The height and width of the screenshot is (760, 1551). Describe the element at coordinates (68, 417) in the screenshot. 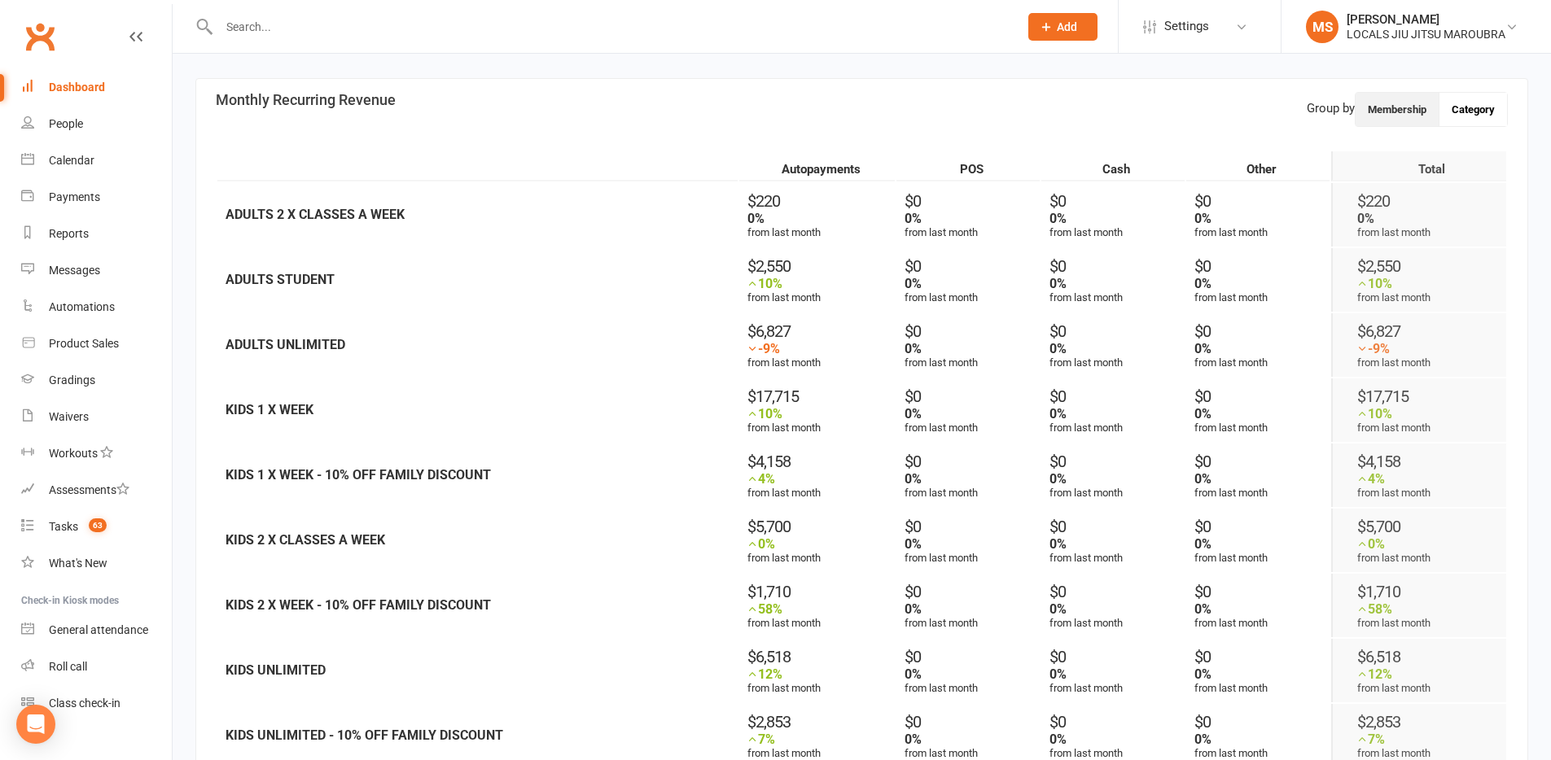

I see `div: Waivers` at that location.